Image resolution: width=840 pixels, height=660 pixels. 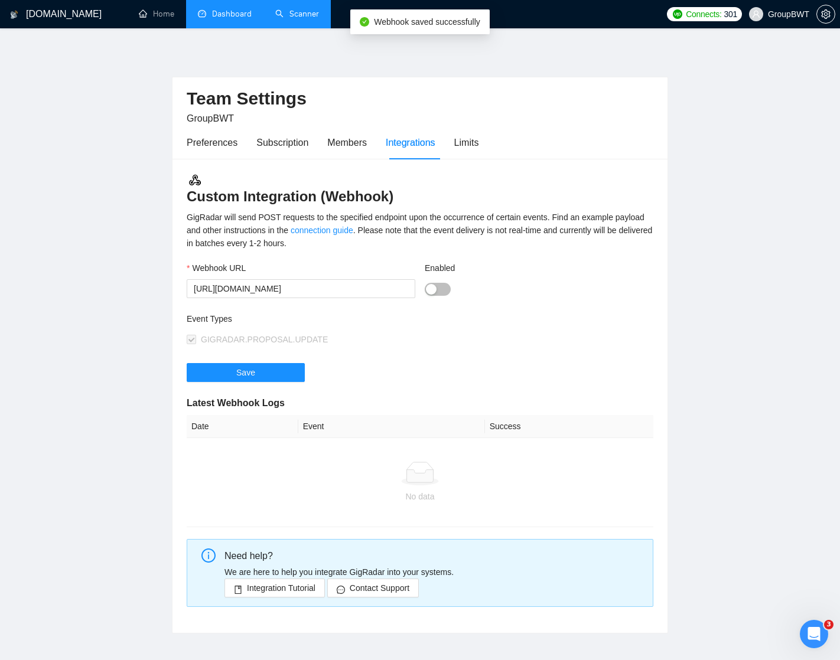 What do you see at coordinates (246, 373) in the screenshot?
I see `span: Save` at bounding box center [246, 373].